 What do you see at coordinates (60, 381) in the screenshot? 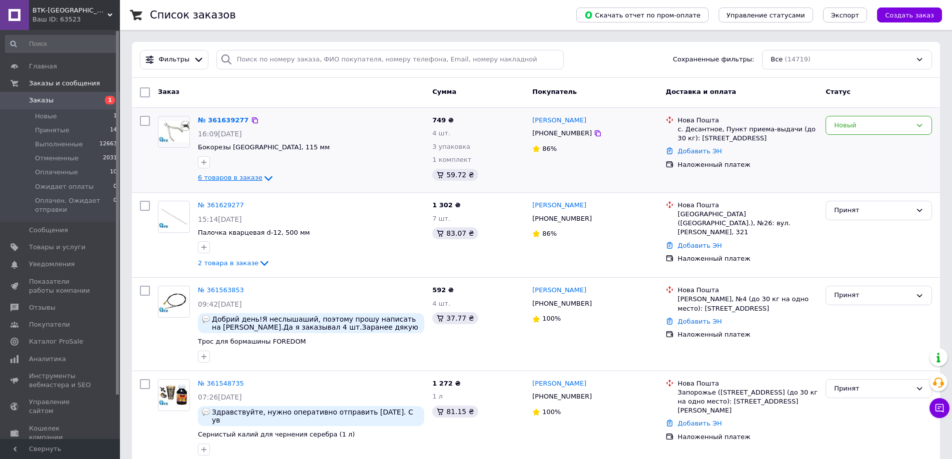
I see `span: Инструменты вебмастера и SEO` at bounding box center [60, 381].